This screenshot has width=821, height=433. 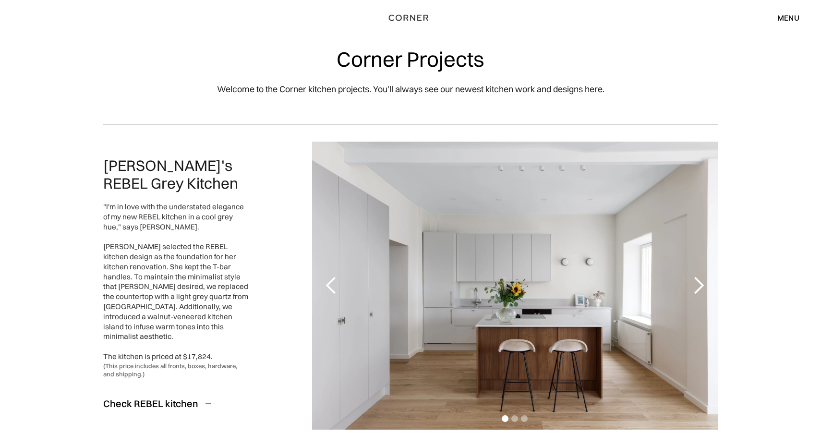 I want to click on div: Show slide 1 of 3, so click(x=505, y=419).